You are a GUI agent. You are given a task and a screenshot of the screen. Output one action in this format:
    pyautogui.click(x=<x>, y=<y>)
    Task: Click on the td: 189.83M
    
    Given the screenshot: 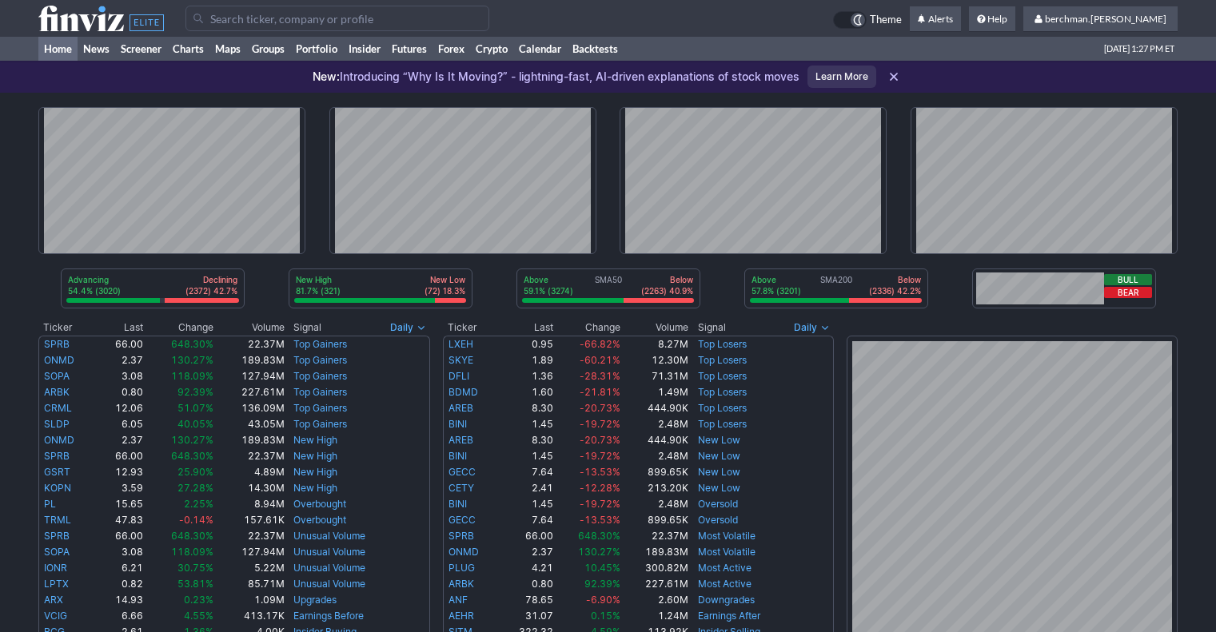 What is the action you would take?
    pyautogui.click(x=249, y=441)
    